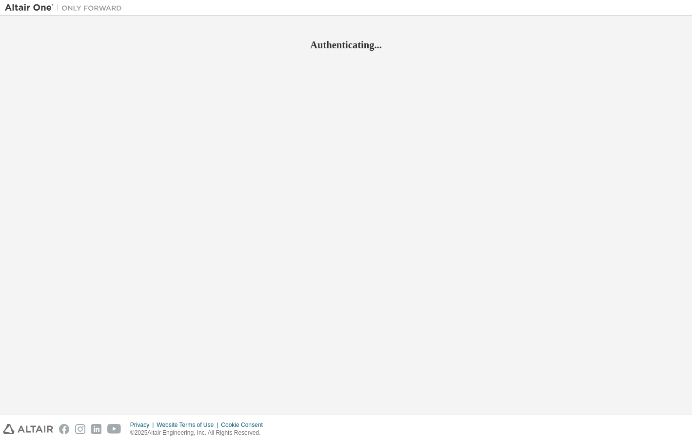  What do you see at coordinates (64, 428) in the screenshot?
I see `img: facebook.svg` at bounding box center [64, 428].